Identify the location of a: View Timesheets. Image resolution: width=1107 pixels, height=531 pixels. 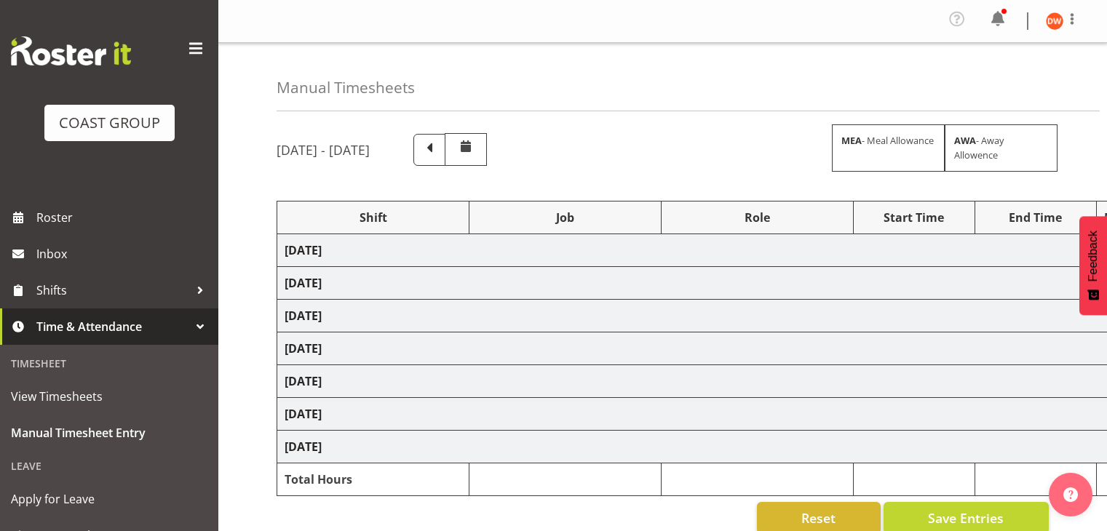
(109, 397).